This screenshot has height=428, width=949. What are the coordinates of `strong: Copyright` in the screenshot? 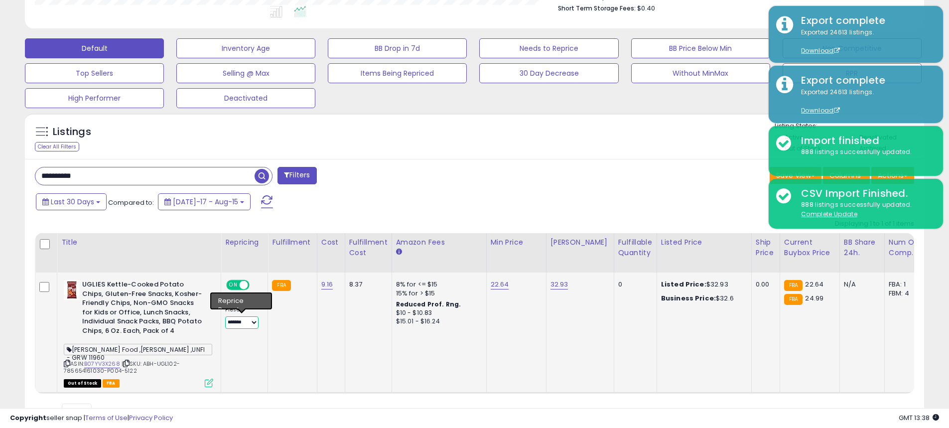 It's located at (28, 418).